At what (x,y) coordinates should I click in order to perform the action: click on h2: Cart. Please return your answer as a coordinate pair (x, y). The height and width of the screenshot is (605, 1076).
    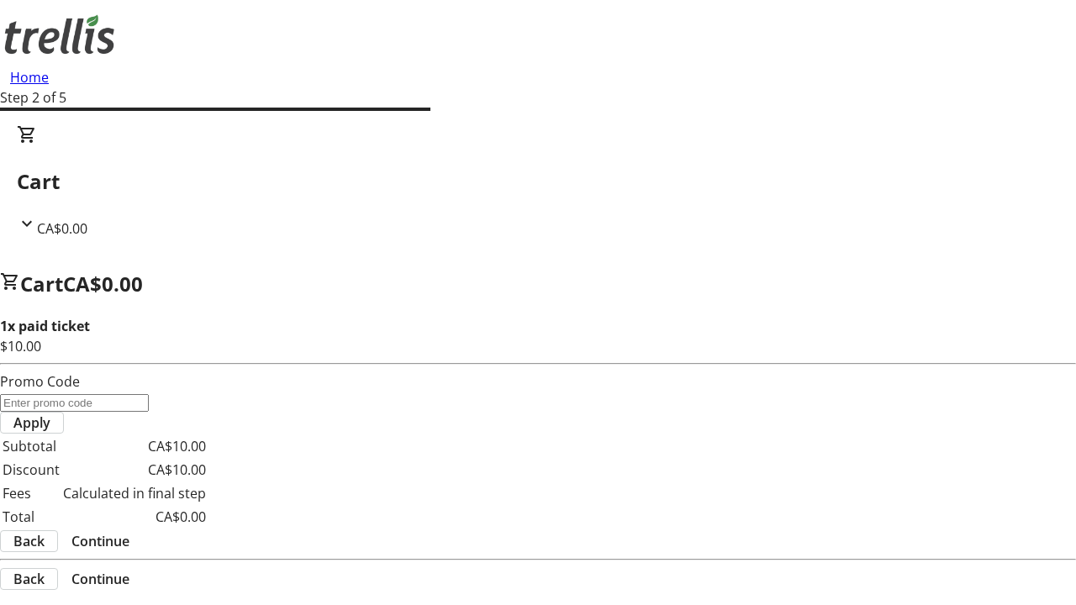
    Looking at the image, I should click on (538, 182).